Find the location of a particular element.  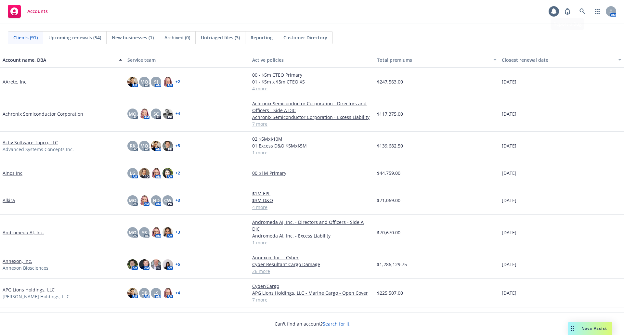

a: AArete, Inc. is located at coordinates (15, 82).